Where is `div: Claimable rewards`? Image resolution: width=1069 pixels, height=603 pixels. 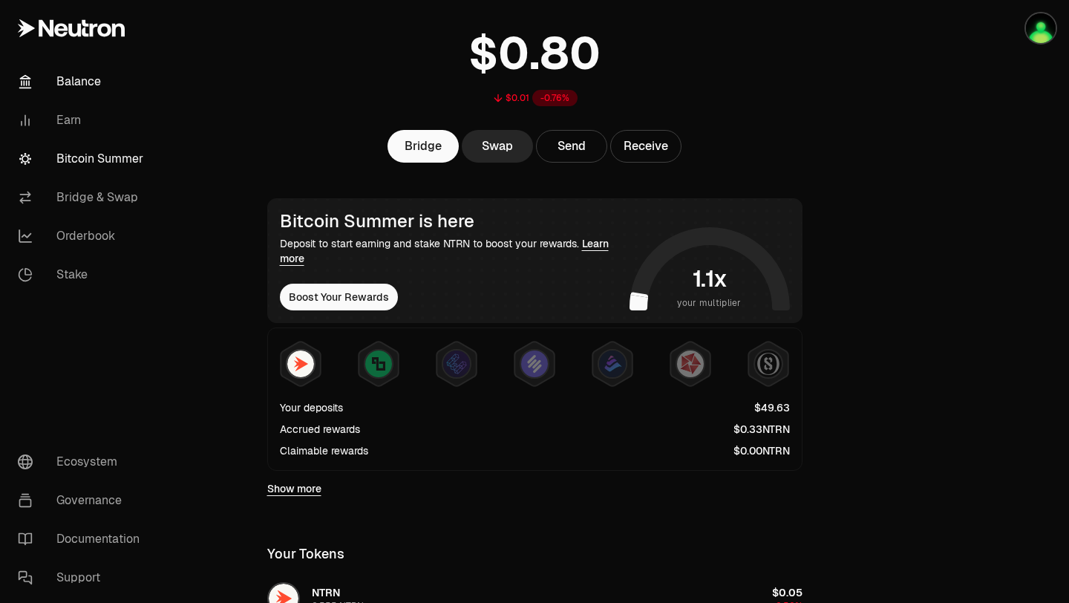 div: Claimable rewards is located at coordinates (324, 450).